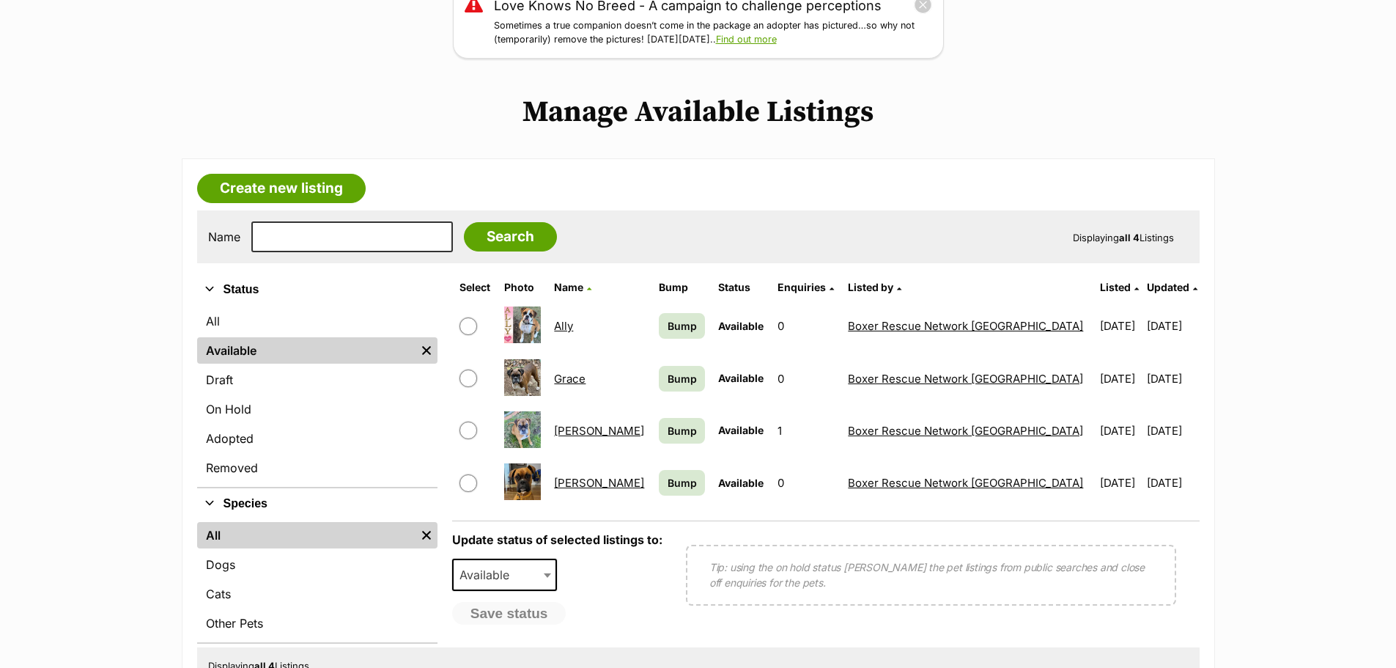  Describe the element at coordinates (572, 287) in the screenshot. I see `a: Name` at that location.